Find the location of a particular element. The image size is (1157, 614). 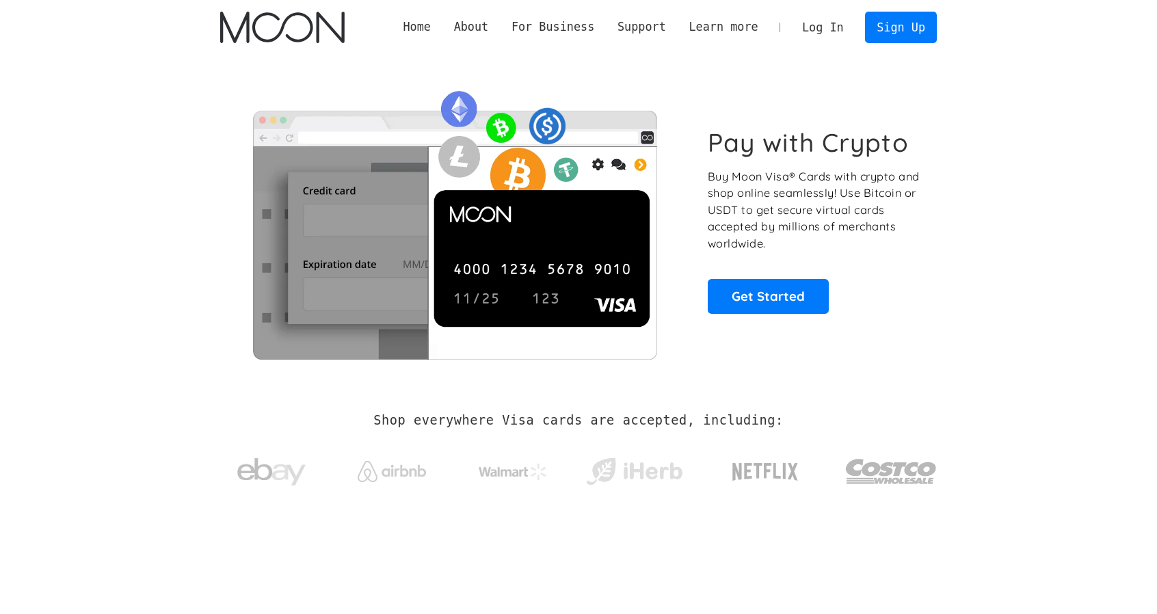

div: About is located at coordinates (471, 27).